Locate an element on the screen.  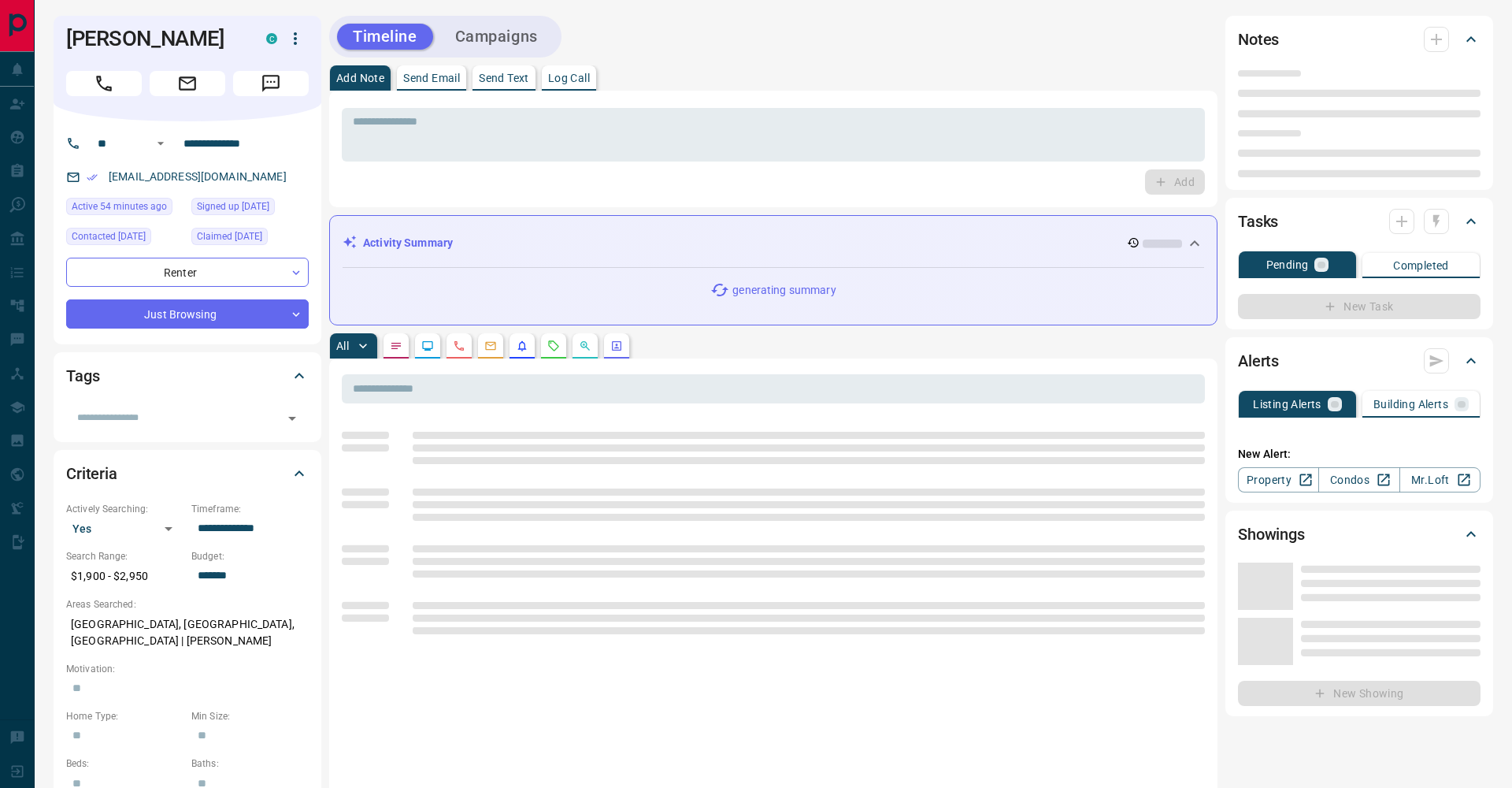
p: Home Type: is located at coordinates (124, 716).